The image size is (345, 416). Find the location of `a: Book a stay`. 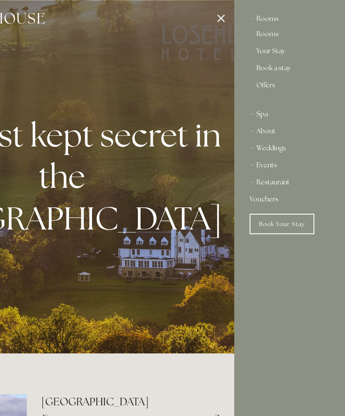

a: Book a stay is located at coordinates (290, 70).